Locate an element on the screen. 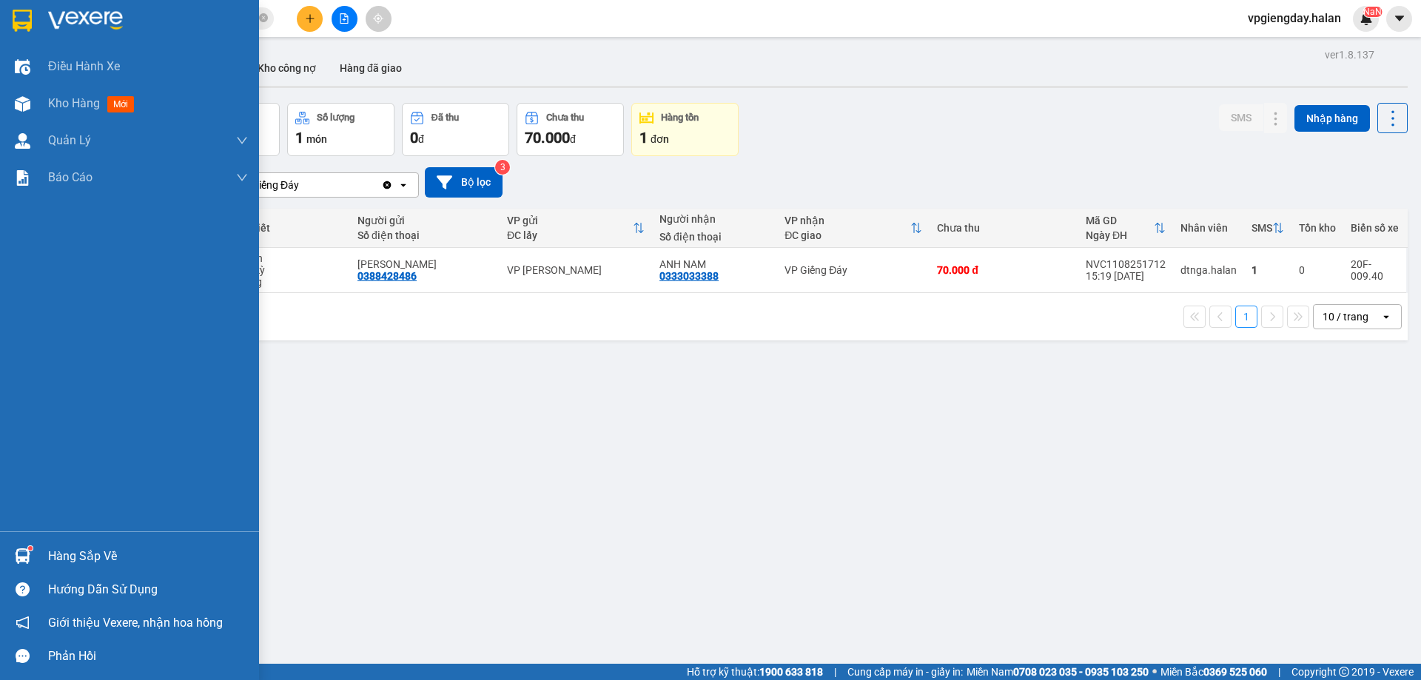  img: solution-icon is located at coordinates (22, 178).